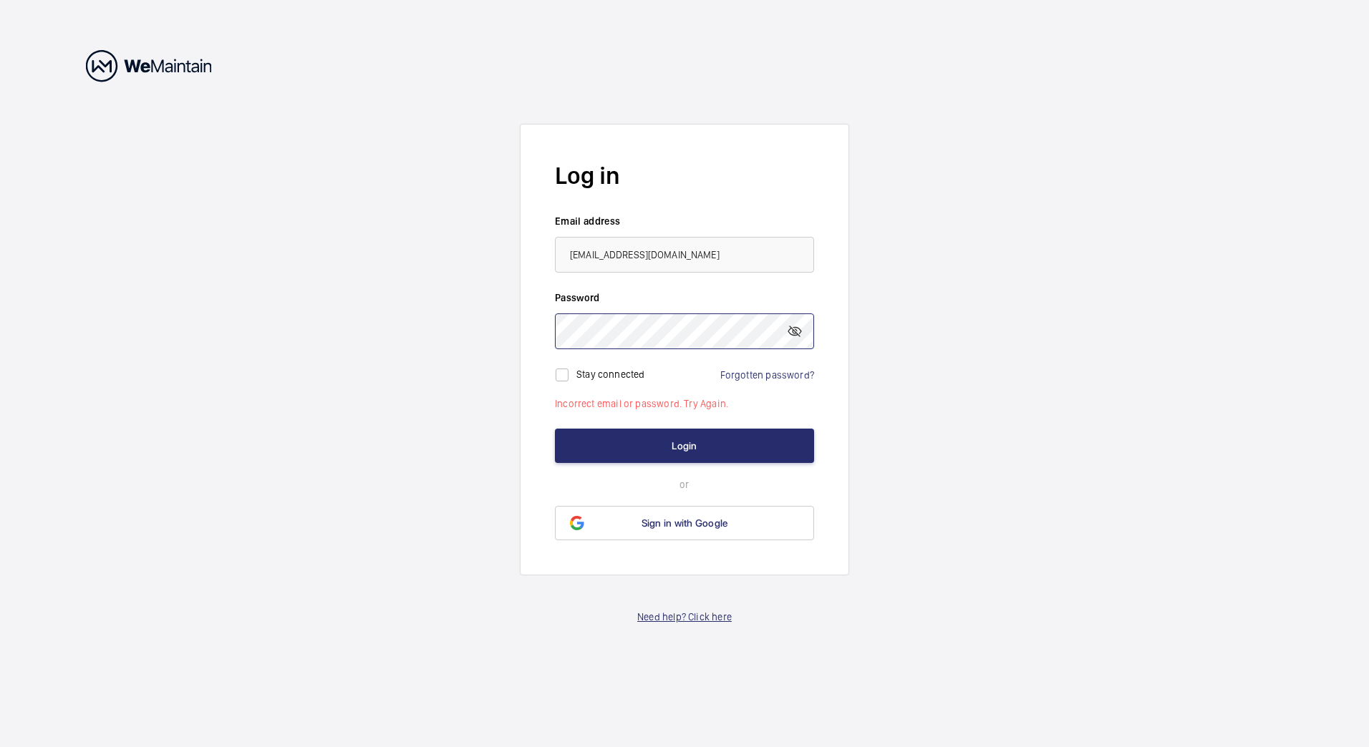 This screenshot has width=1369, height=747. What do you see at coordinates (767, 375) in the screenshot?
I see `a: Forgotten password?` at bounding box center [767, 375].